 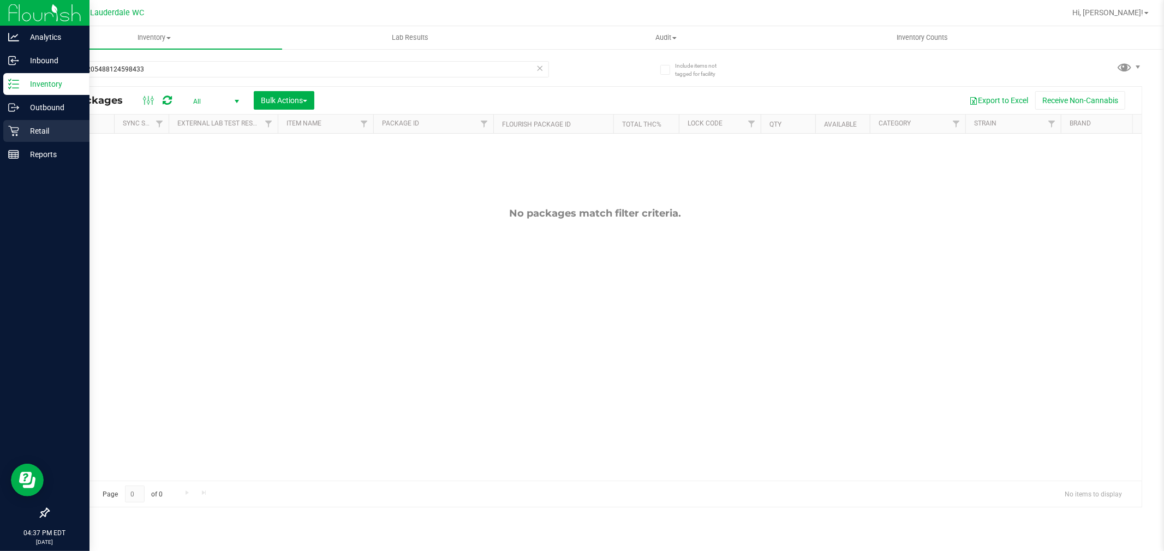 I want to click on span: Ft. Lauderdale WC, so click(x=111, y=13).